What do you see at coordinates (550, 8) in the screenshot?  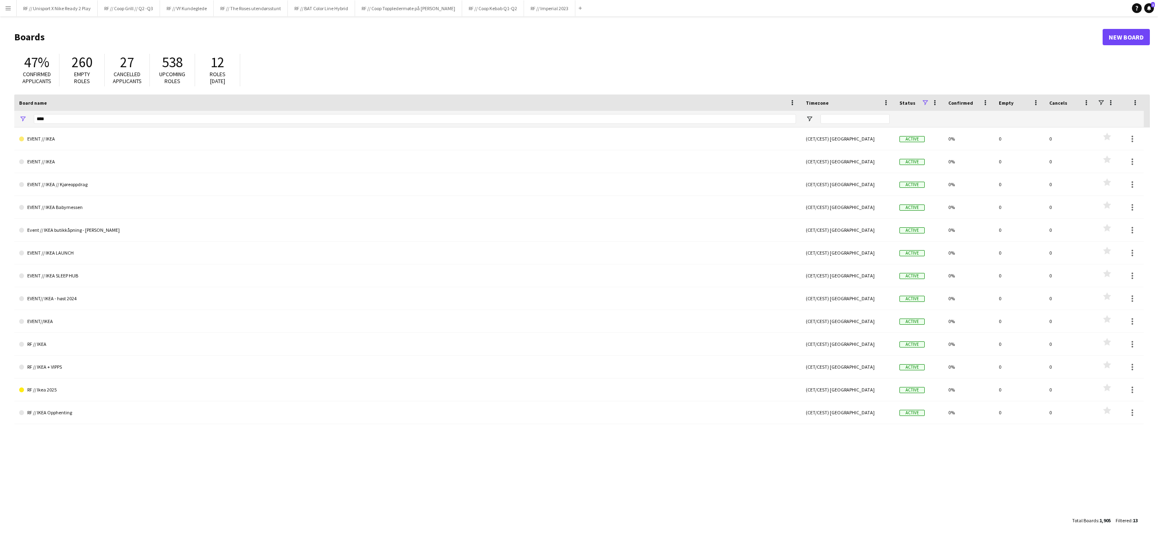 I see `button: RF // Imperial 2023` at bounding box center [550, 8].